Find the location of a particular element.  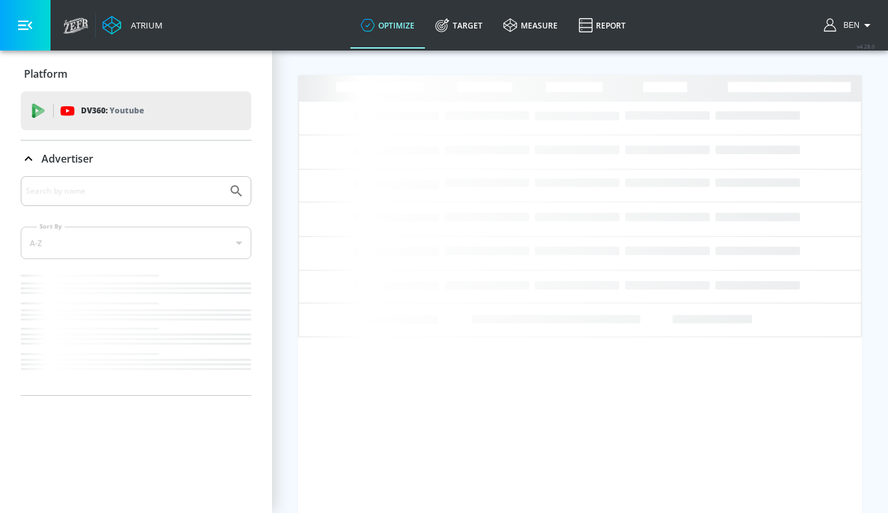

input: Search by name is located at coordinates (124, 191).